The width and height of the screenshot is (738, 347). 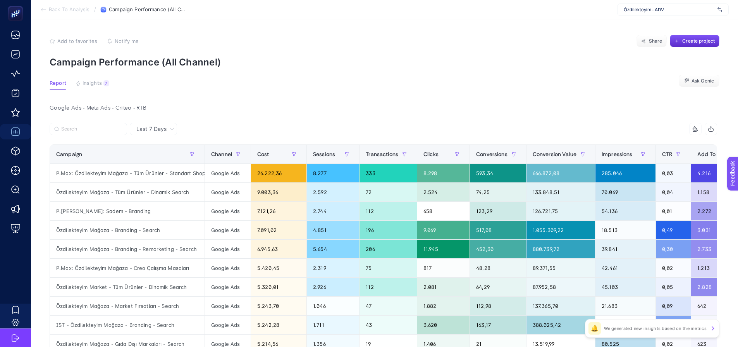 What do you see at coordinates (127, 192) in the screenshot?
I see `div: Özdilekteyim Mağaza - Tüm Ürünler - Dinamik Search` at bounding box center [127, 192].